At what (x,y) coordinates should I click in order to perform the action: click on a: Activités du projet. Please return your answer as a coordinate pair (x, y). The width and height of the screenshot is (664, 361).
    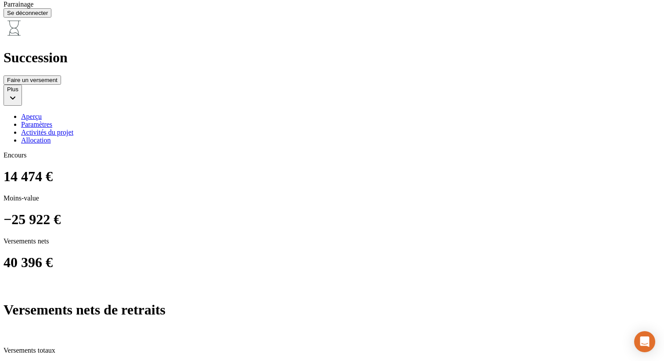
    Looking at the image, I should click on (341, 133).